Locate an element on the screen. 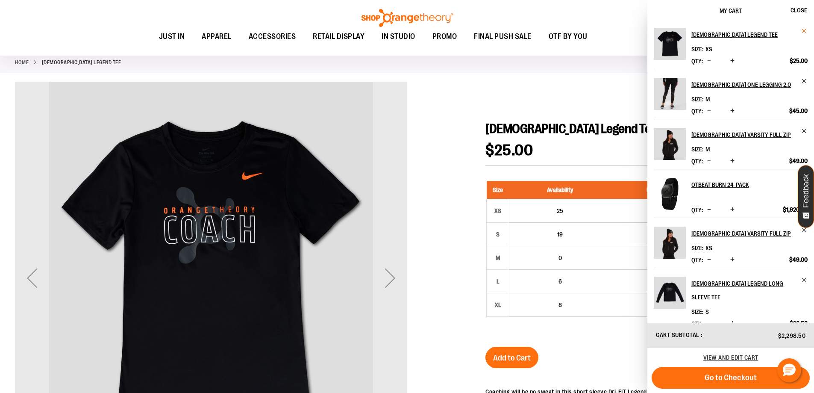 The image size is (814, 393). a: OTbeat Burn 24-pack is located at coordinates (670, 197).